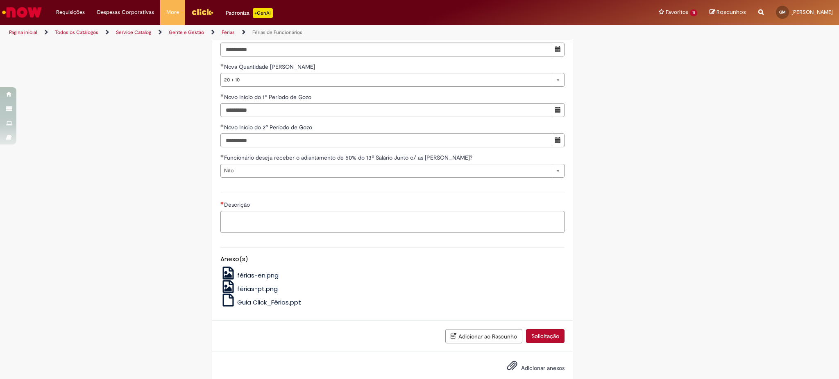 This screenshot has width=839, height=379. I want to click on a: férias-pt.png, so click(249, 289).